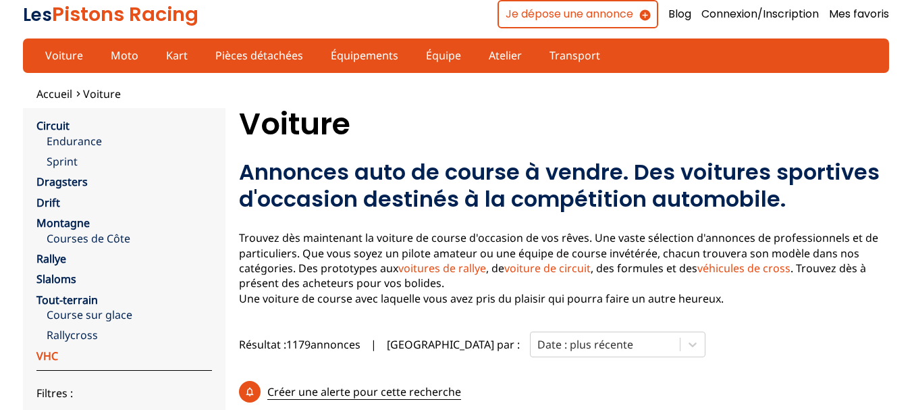 The height and width of the screenshot is (410, 912). I want to click on a: Transport, so click(574, 55).